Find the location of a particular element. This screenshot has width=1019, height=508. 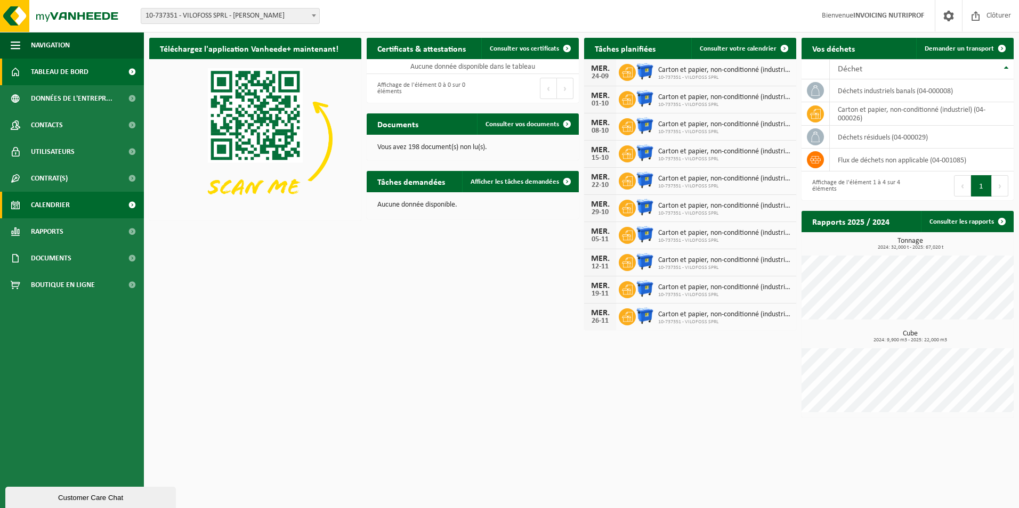

td: déchets industriels banals (04-000008) is located at coordinates (921, 91).